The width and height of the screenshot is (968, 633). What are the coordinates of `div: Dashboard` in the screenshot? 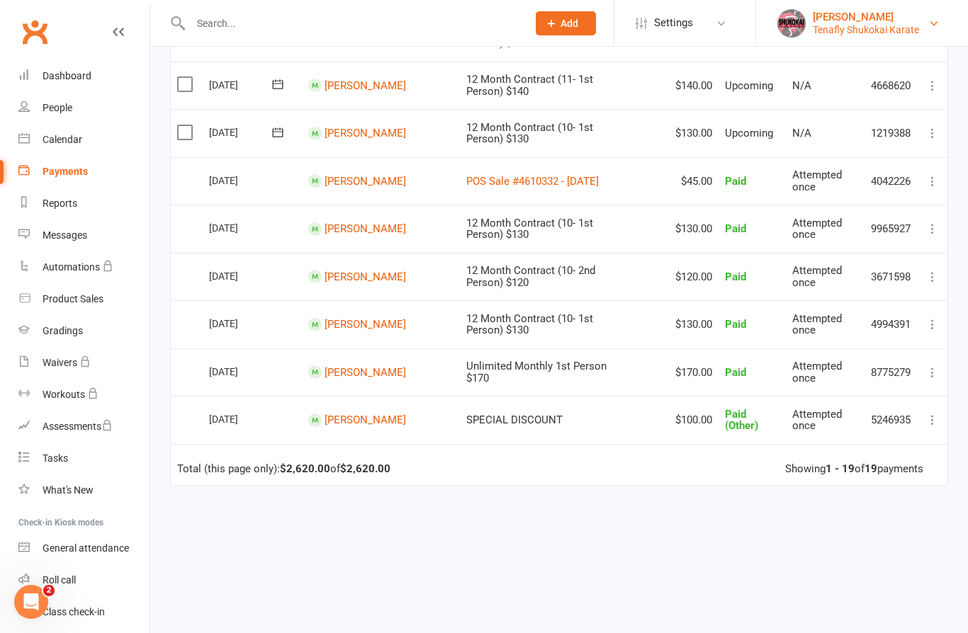 It's located at (67, 76).